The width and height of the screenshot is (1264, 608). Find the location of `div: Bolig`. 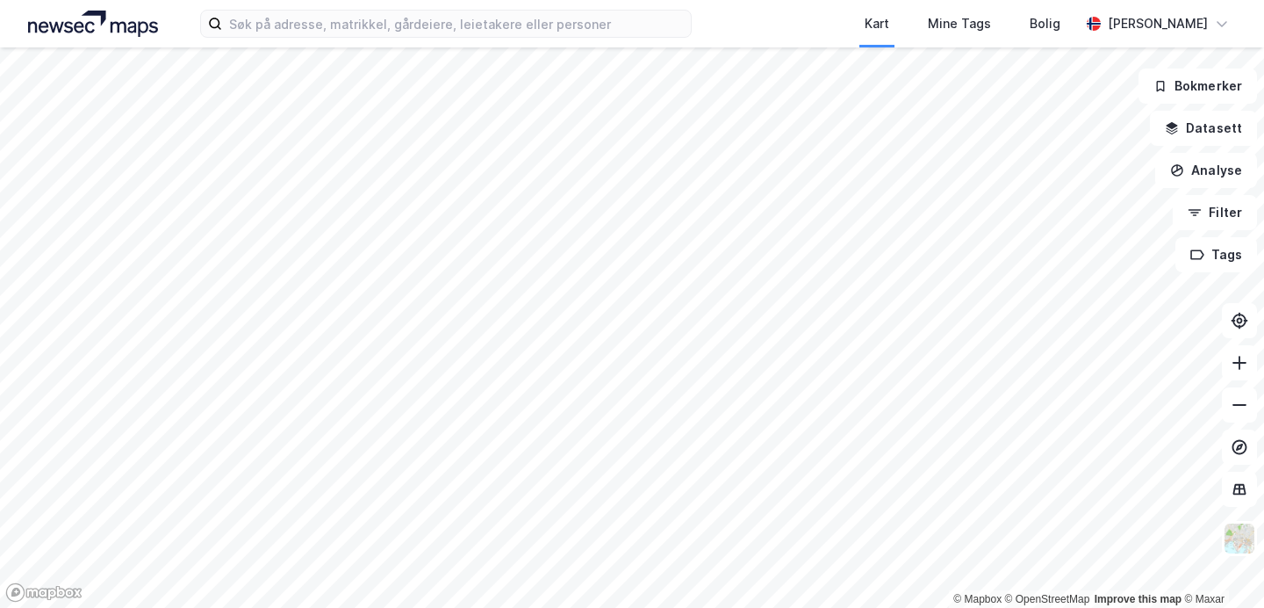

div: Bolig is located at coordinates (1045, 24).